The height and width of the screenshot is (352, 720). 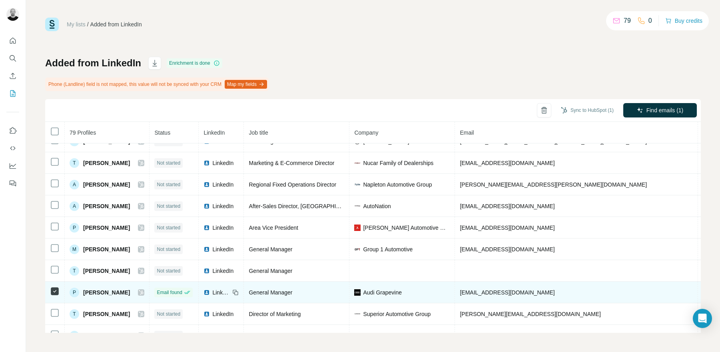 I want to click on button: Use Surfe on LinkedIn, so click(x=13, y=131).